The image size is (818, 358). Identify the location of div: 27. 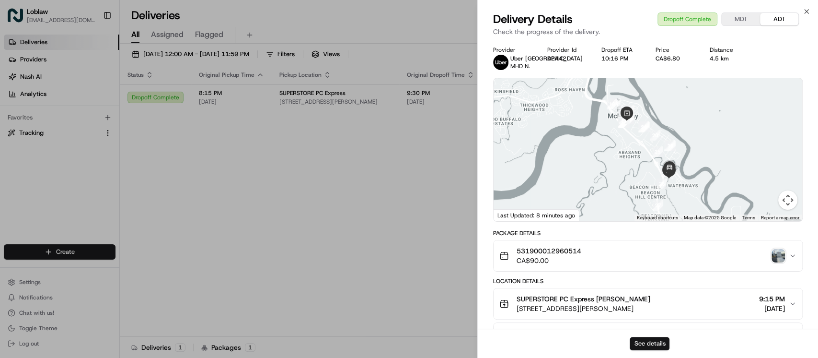
(658, 205).